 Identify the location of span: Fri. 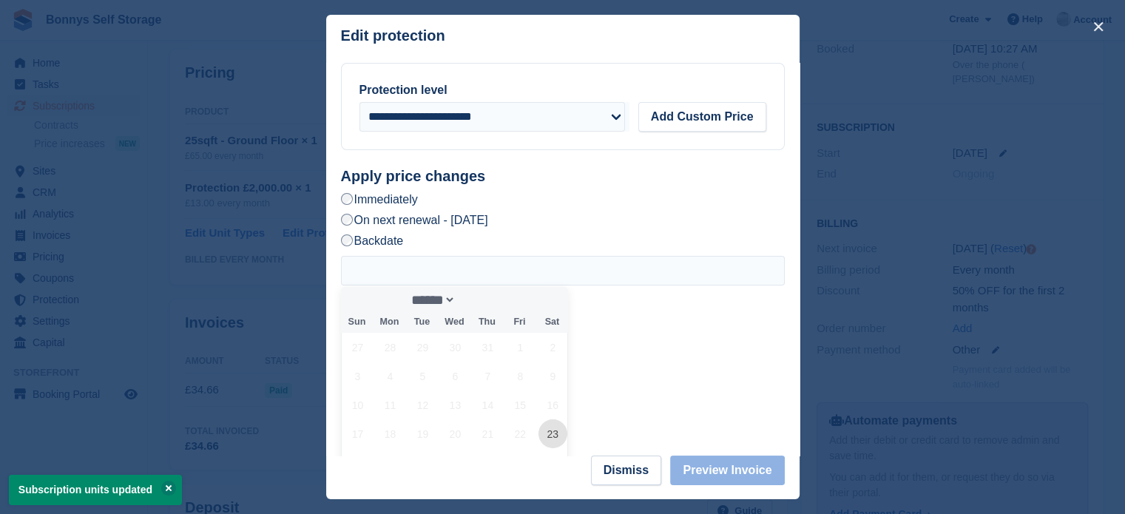
(519, 322).